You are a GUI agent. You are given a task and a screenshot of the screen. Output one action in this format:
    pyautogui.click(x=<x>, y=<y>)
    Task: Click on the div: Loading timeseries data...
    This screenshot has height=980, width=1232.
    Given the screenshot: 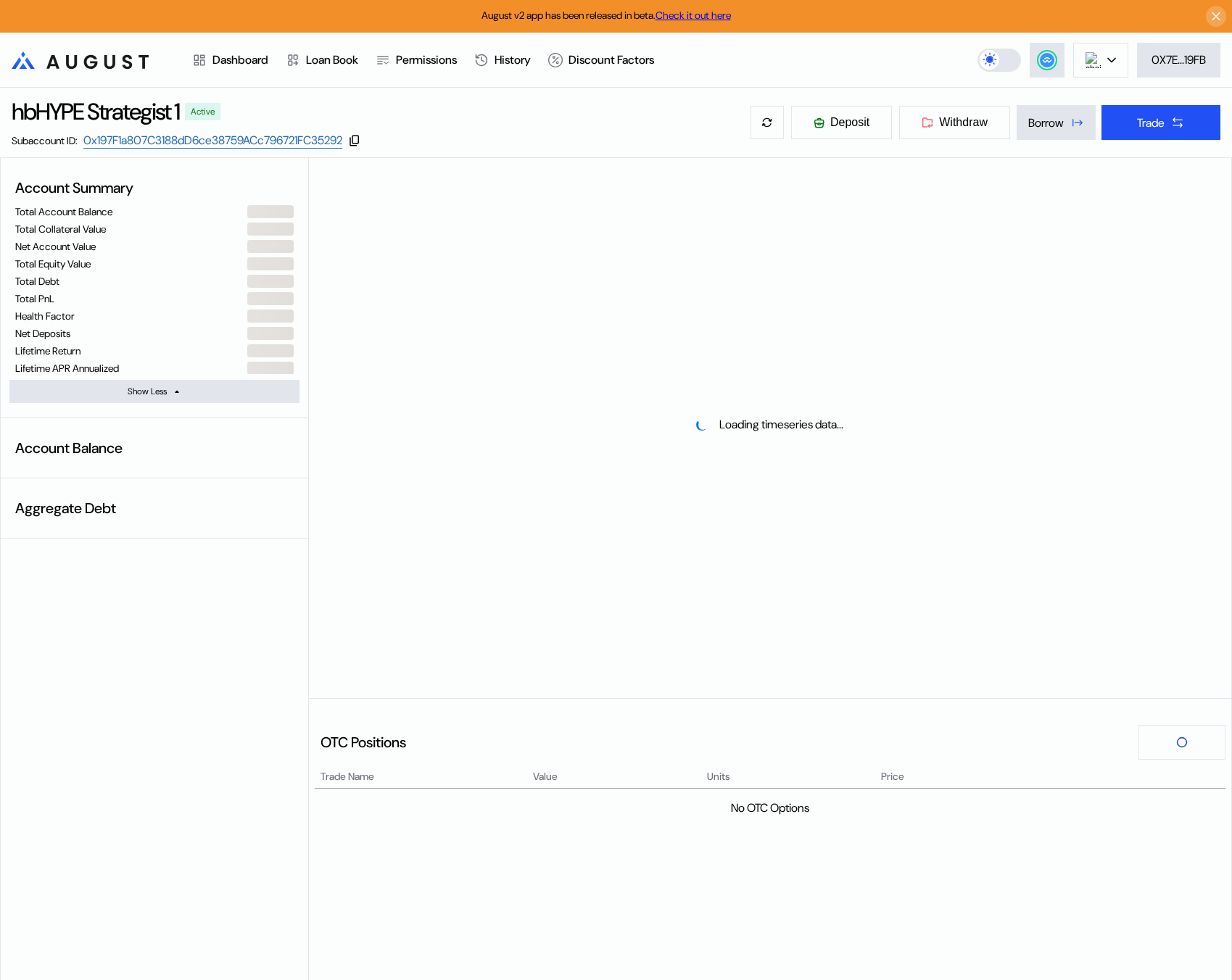 What is the action you would take?
    pyautogui.click(x=781, y=424)
    